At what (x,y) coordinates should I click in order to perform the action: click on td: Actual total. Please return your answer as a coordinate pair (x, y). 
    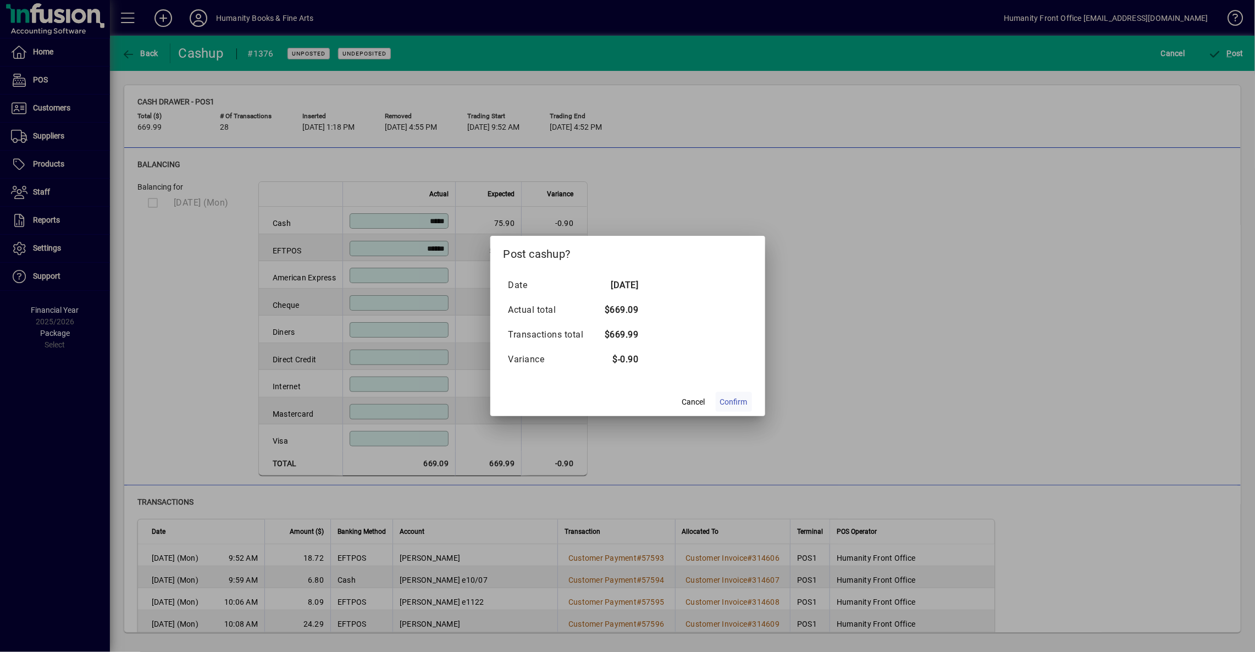
    Looking at the image, I should click on (551, 309).